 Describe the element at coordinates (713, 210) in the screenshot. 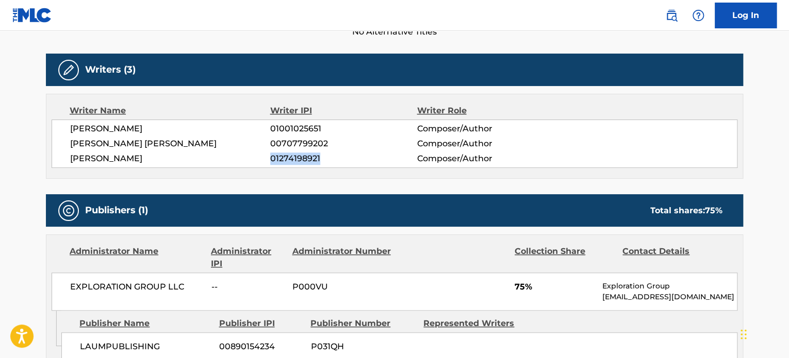

I see `span: 75 %` at that location.